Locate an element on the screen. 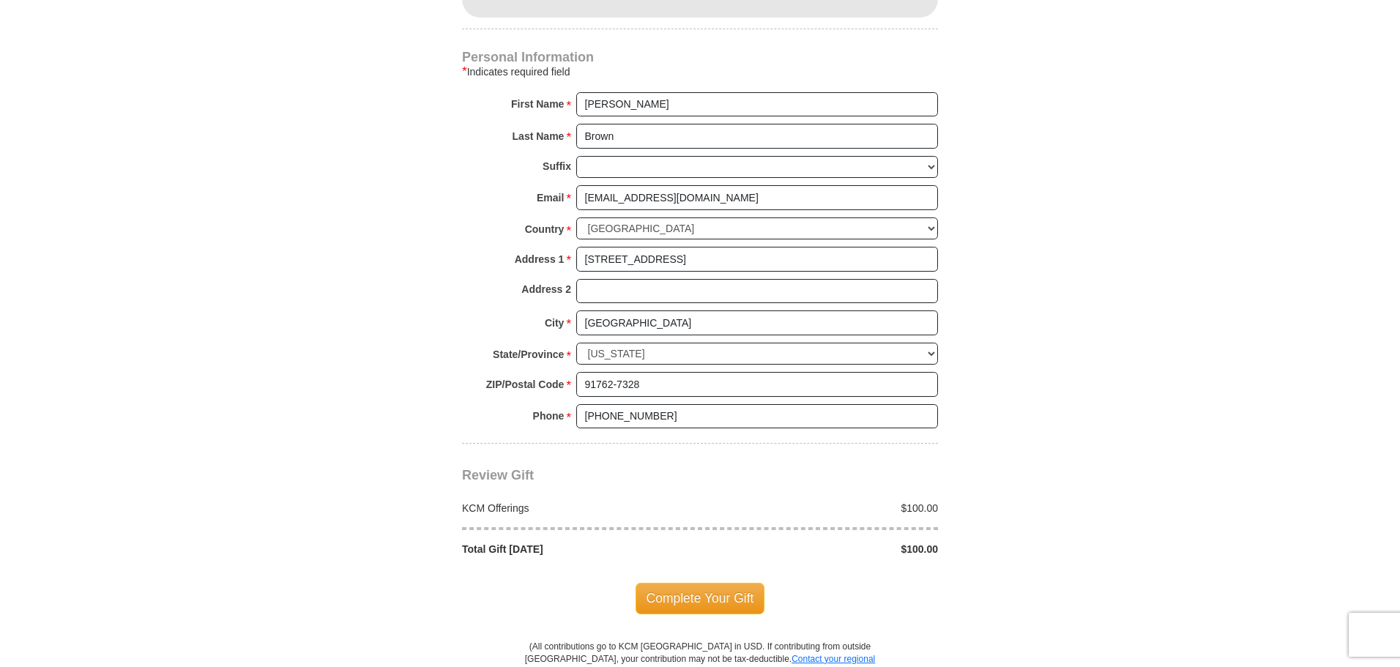 This screenshot has height=667, width=1400. strong: Suffix is located at coordinates (556, 166).